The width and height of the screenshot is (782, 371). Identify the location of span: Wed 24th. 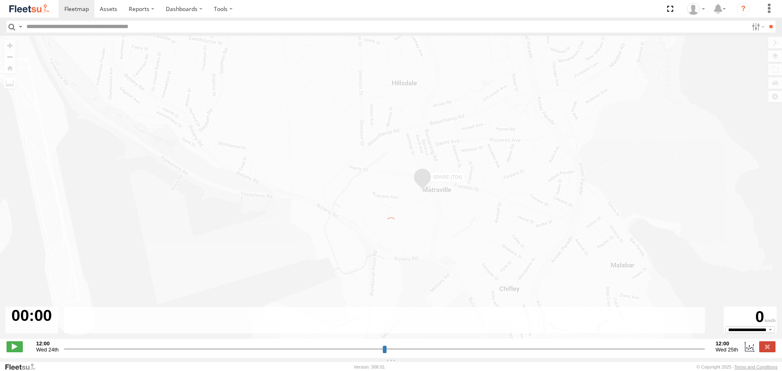
(47, 349).